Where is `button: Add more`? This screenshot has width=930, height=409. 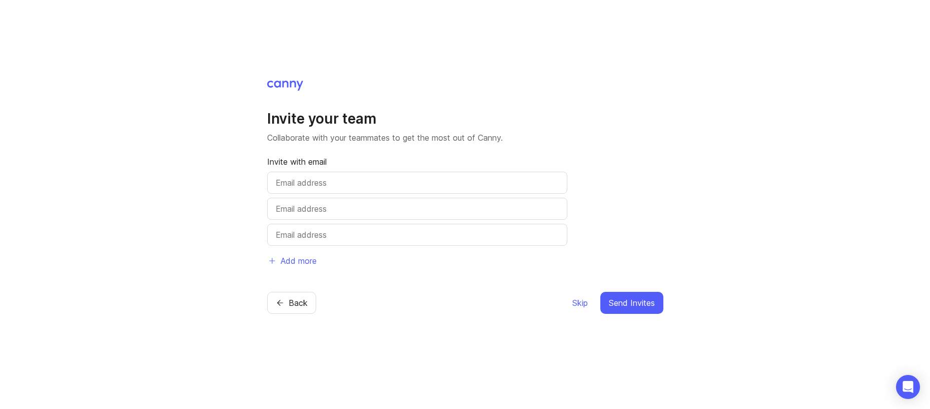
button: Add more is located at coordinates (292, 261).